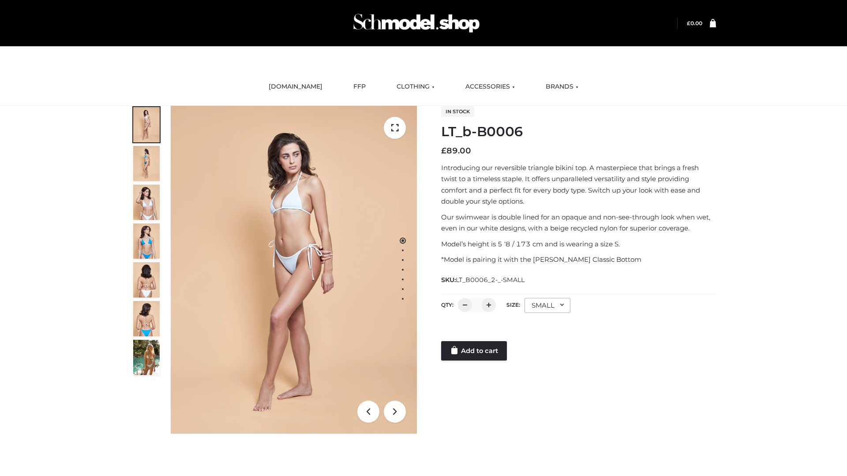 Image resolution: width=847 pixels, height=476 pixels. Describe the element at coordinates (294, 270) in the screenshot. I see `img: ArielClassicBikiniTop_CloudNine_AzureSky_OW114ECO_1` at that location.